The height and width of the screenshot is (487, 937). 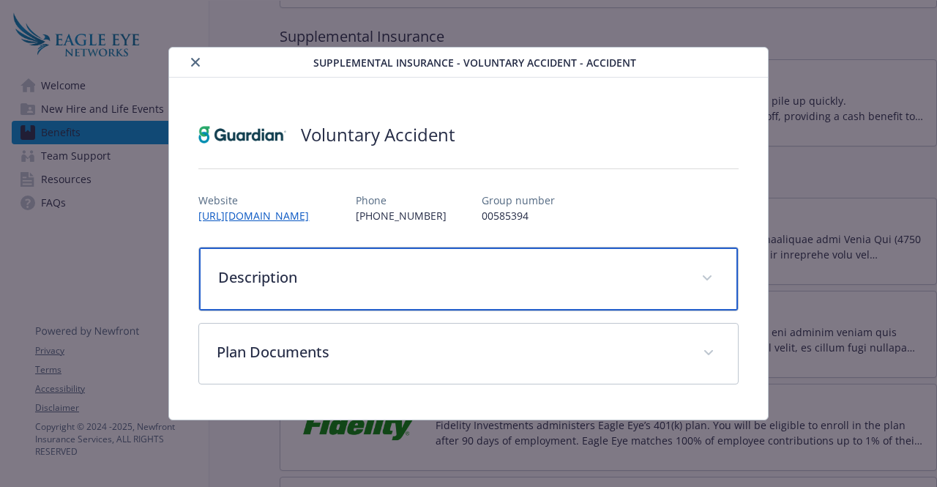 What do you see at coordinates (378, 135) in the screenshot?
I see `h2: Voluntary Accident` at bounding box center [378, 135].